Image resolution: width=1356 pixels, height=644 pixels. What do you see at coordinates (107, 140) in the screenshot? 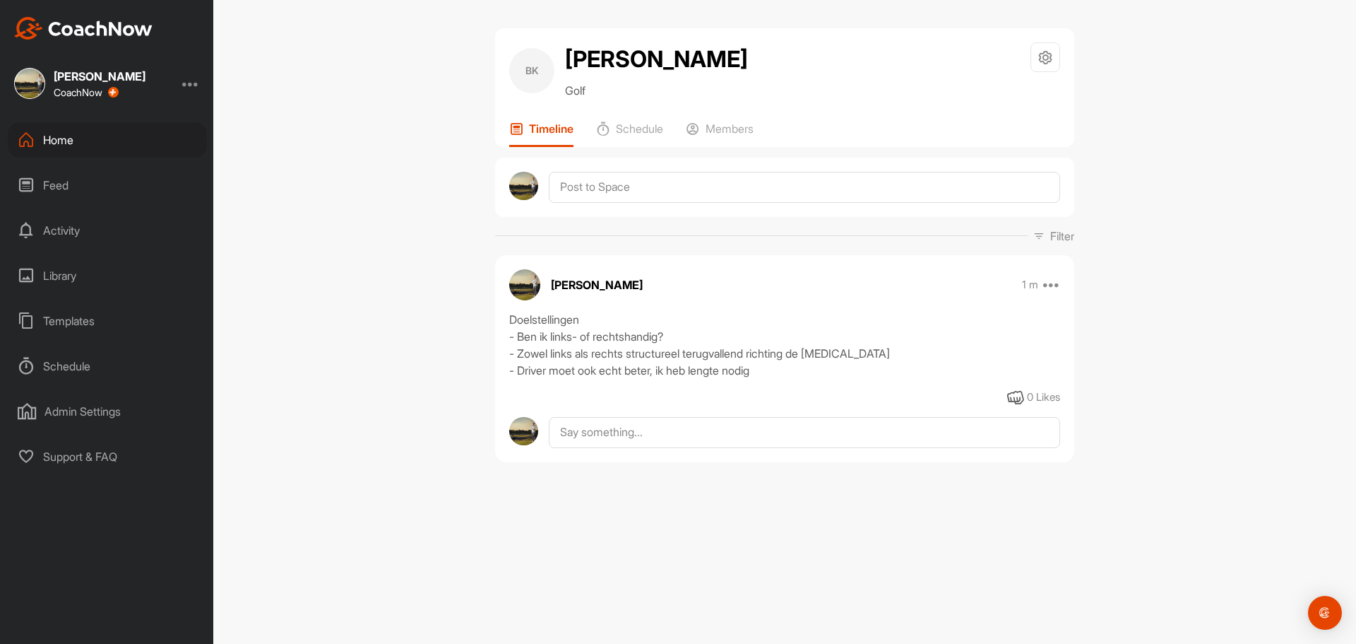
I see `div: Home` at bounding box center [107, 140].